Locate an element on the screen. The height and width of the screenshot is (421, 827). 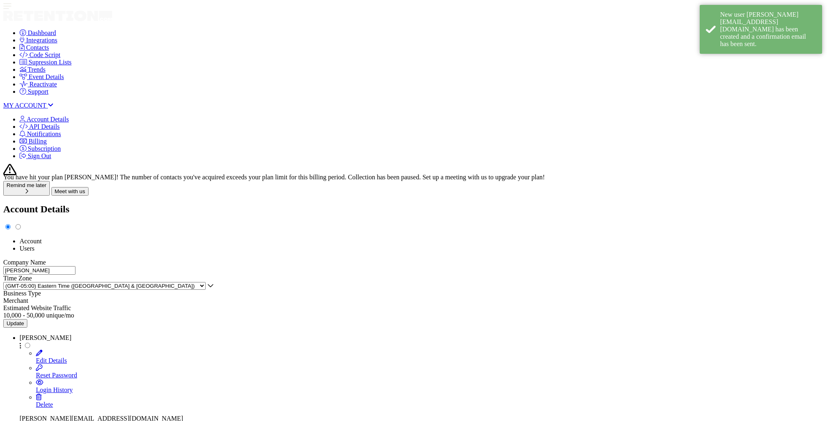
a: Sign Out is located at coordinates (35, 156).